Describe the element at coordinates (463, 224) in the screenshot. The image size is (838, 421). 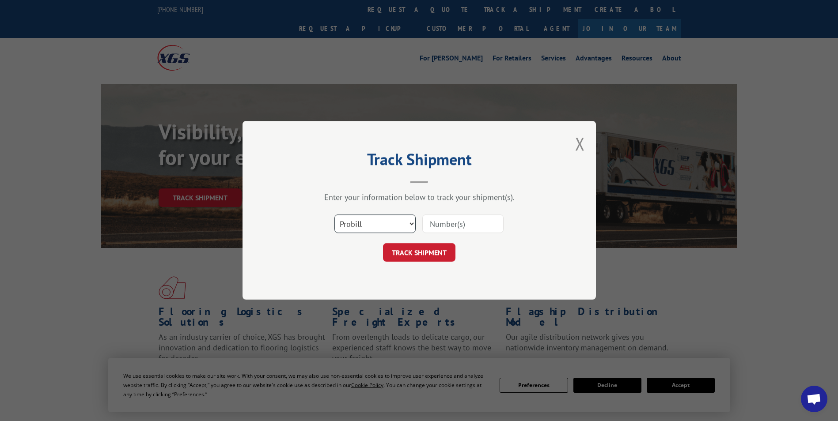
I see `input: Number(s)` at that location.